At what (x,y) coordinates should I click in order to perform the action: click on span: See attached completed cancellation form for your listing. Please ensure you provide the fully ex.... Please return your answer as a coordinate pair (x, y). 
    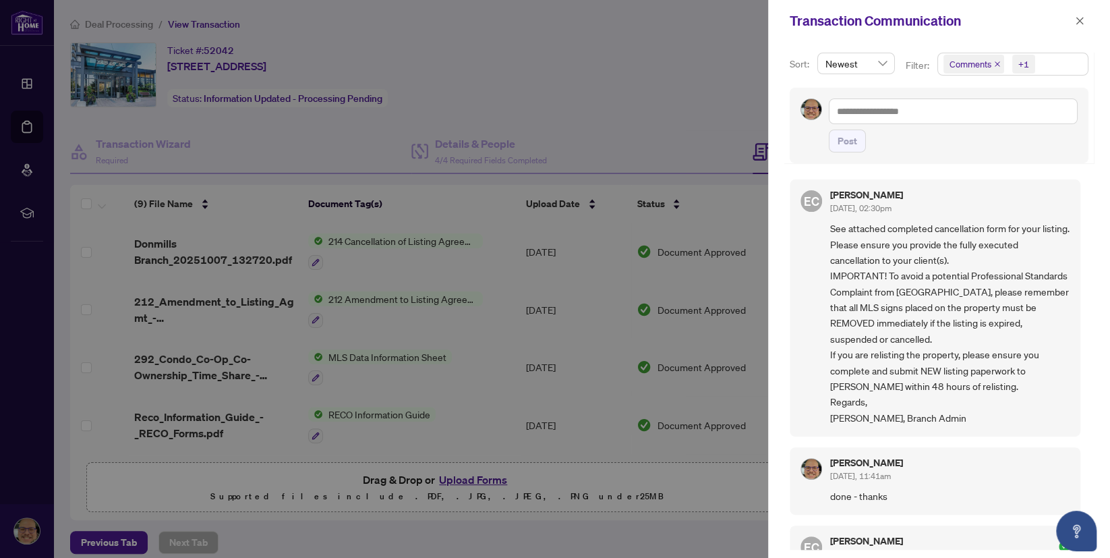
    Looking at the image, I should click on (949, 323).